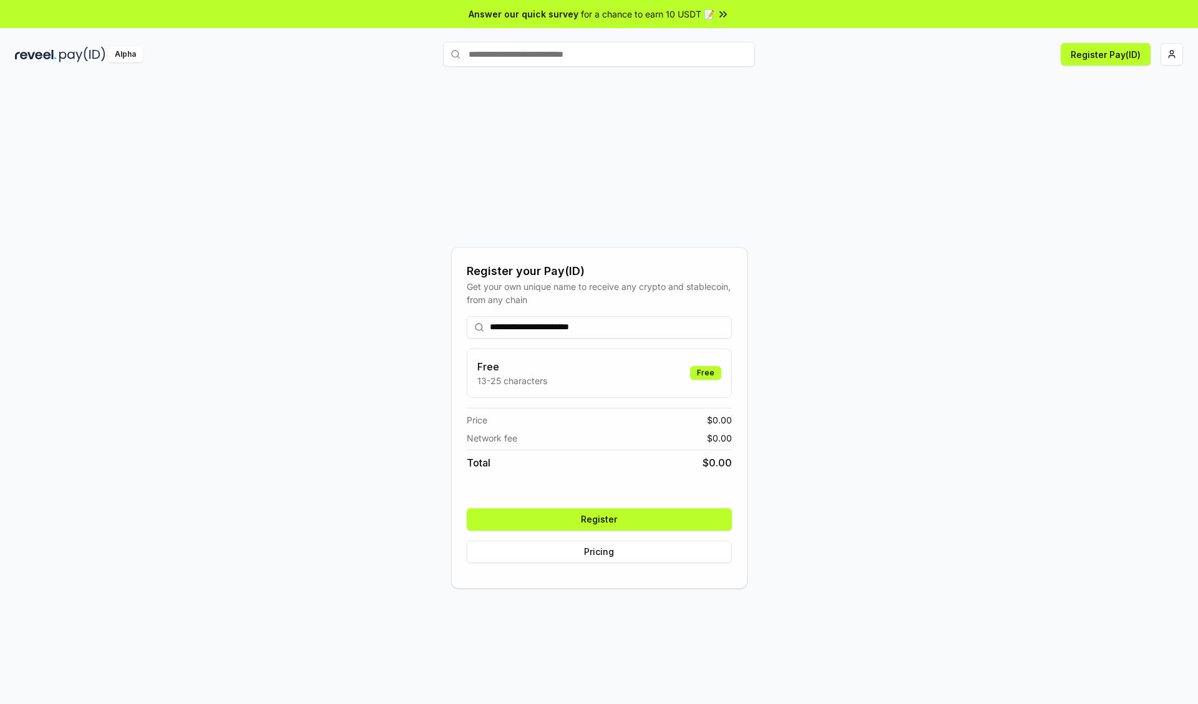  I want to click on div: Get your own unique name to receive any crypto and stablecoin, from any chain, so click(599, 293).